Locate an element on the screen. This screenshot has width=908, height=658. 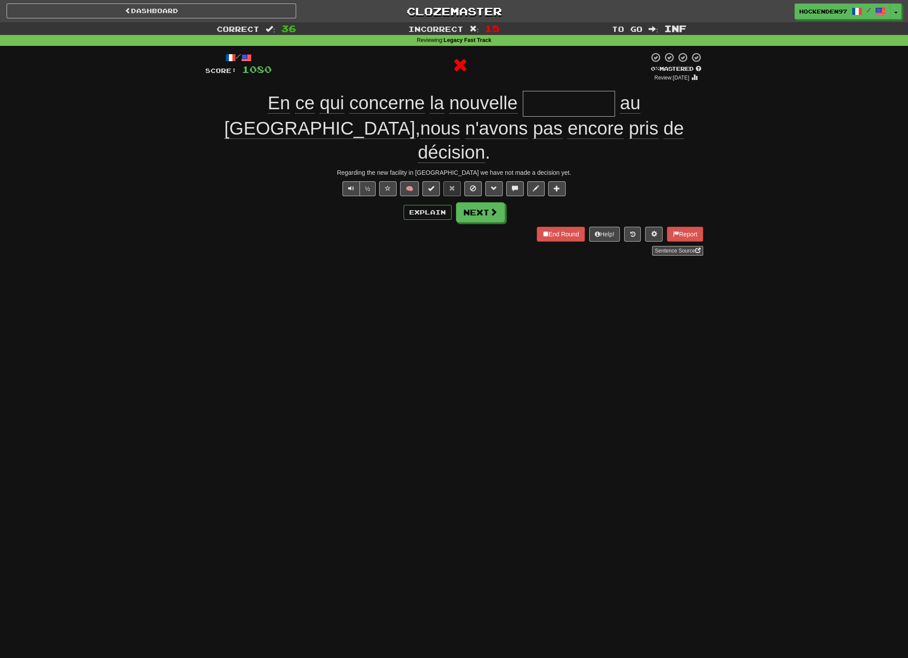
span: nouvelle is located at coordinates (484, 103).